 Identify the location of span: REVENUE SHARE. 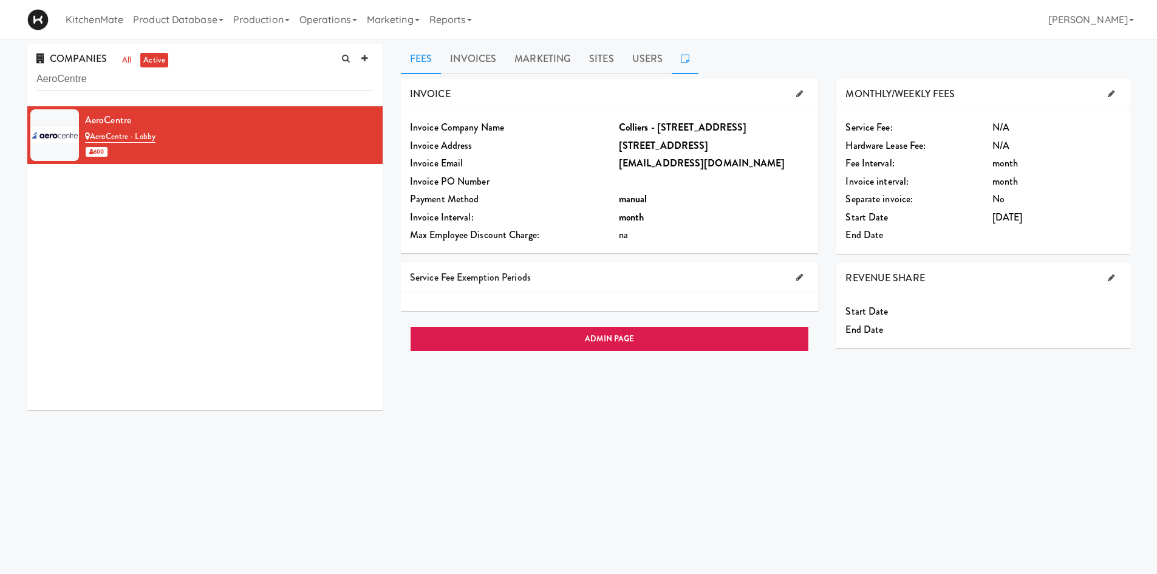
(885, 278).